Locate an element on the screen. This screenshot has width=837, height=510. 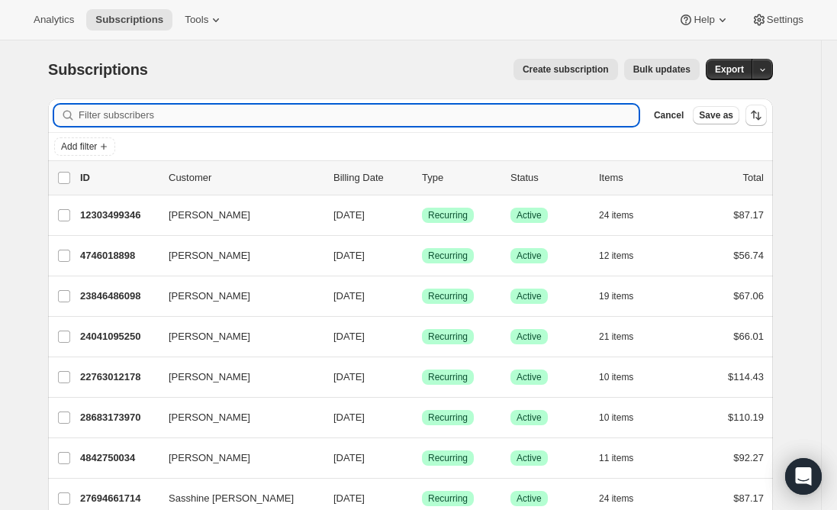
span: Settings is located at coordinates (785, 20).